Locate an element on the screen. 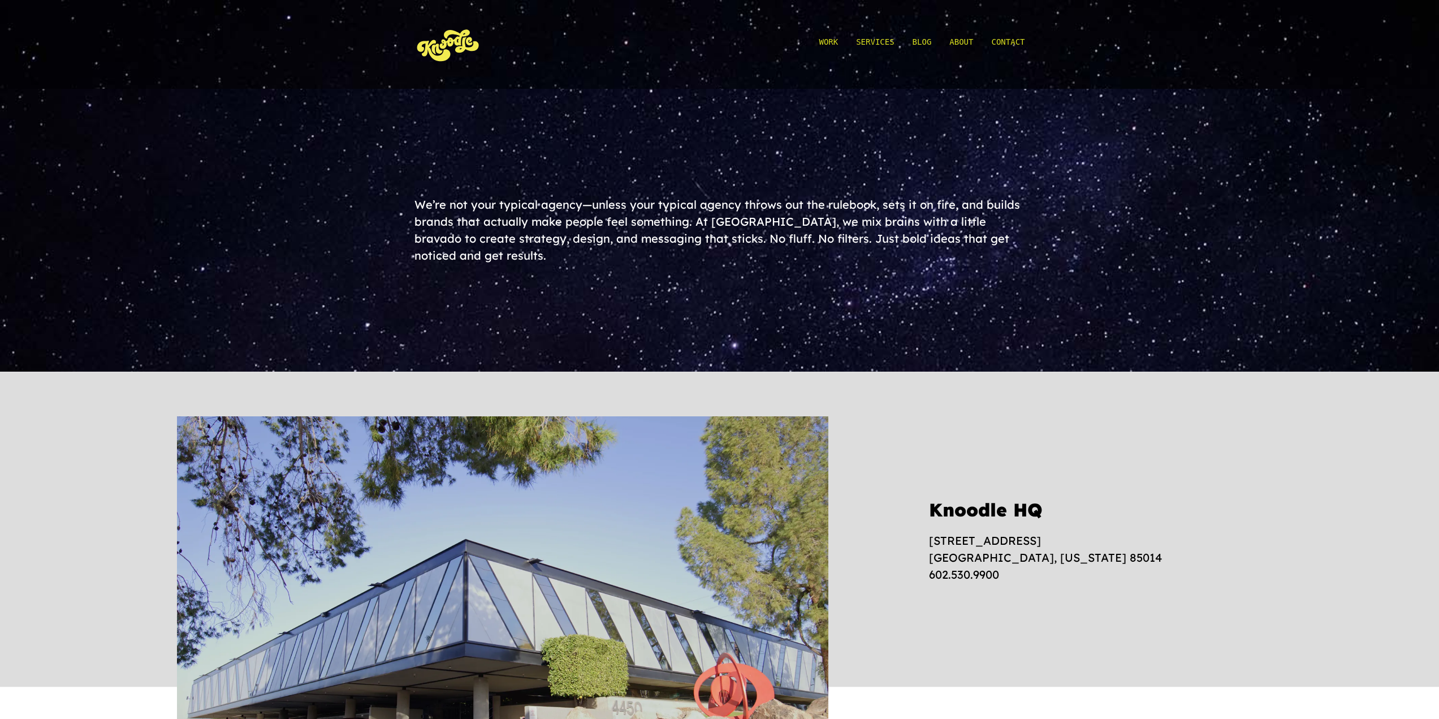 The height and width of the screenshot is (719, 1439). a: Services is located at coordinates (875, 44).